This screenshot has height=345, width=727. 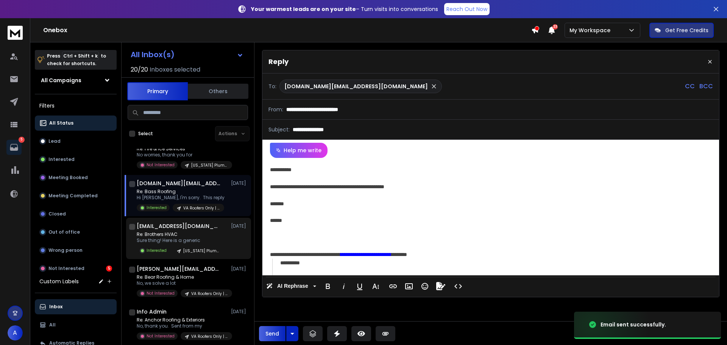 I want to click on p: Re: Fire & Ice Services, so click(x=182, y=149).